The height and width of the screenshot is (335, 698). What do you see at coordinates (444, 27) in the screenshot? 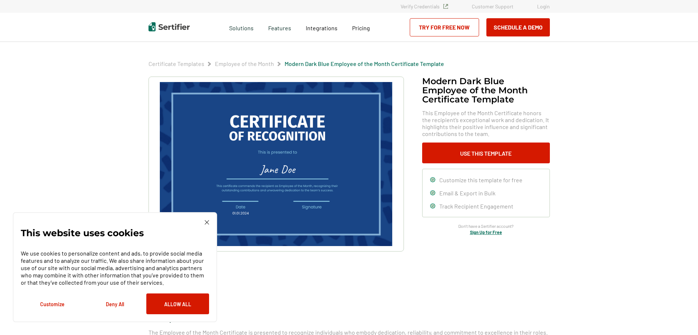
I see `a: Try for Free Now` at bounding box center [444, 27].